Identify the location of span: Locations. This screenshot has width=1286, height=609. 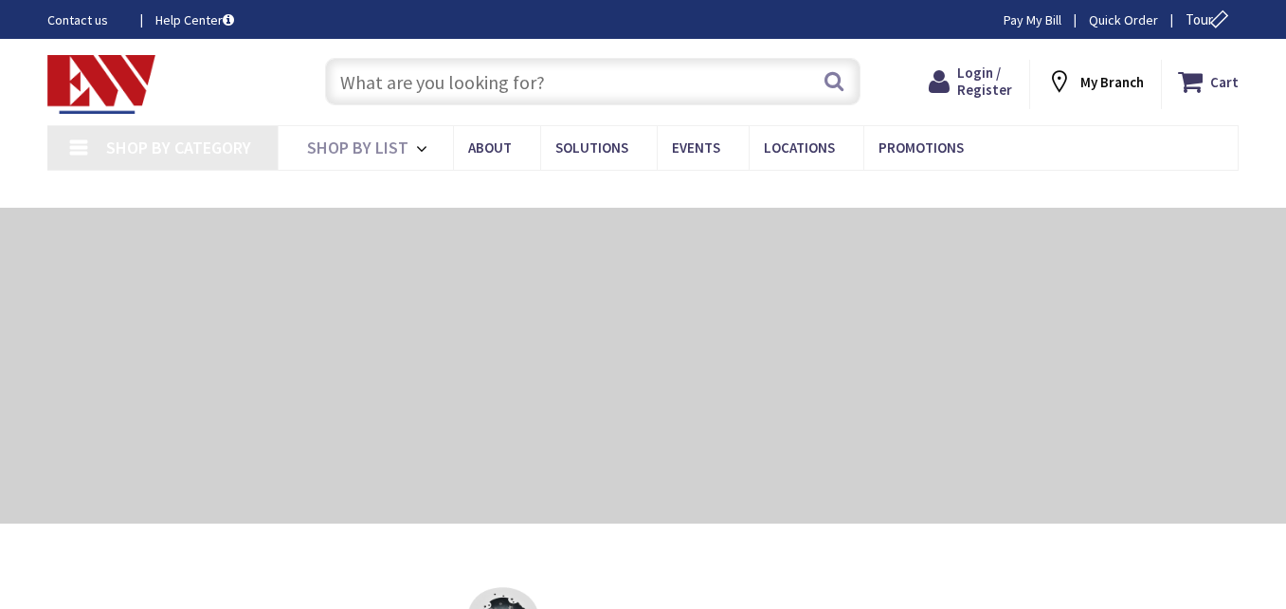
(799, 147).